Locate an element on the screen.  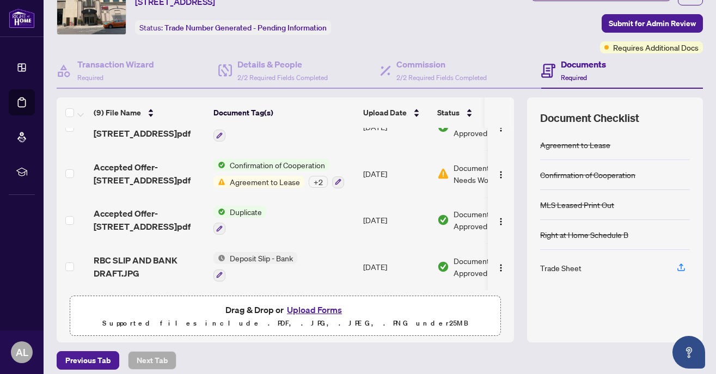
span: Deposit Slip - Bank is located at coordinates (261, 258).